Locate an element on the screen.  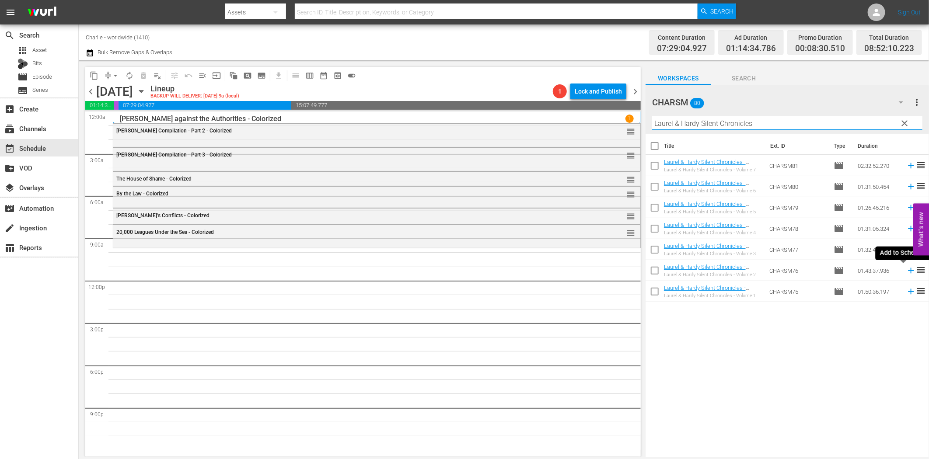
div: CHARSM is located at coordinates (782, 102).